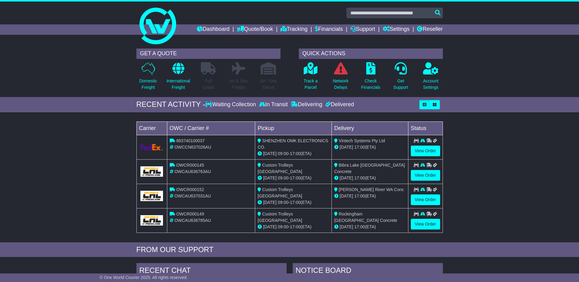 This screenshot has height=282, width=579. I want to click on p: Air / Sea Depot, so click(269, 84).